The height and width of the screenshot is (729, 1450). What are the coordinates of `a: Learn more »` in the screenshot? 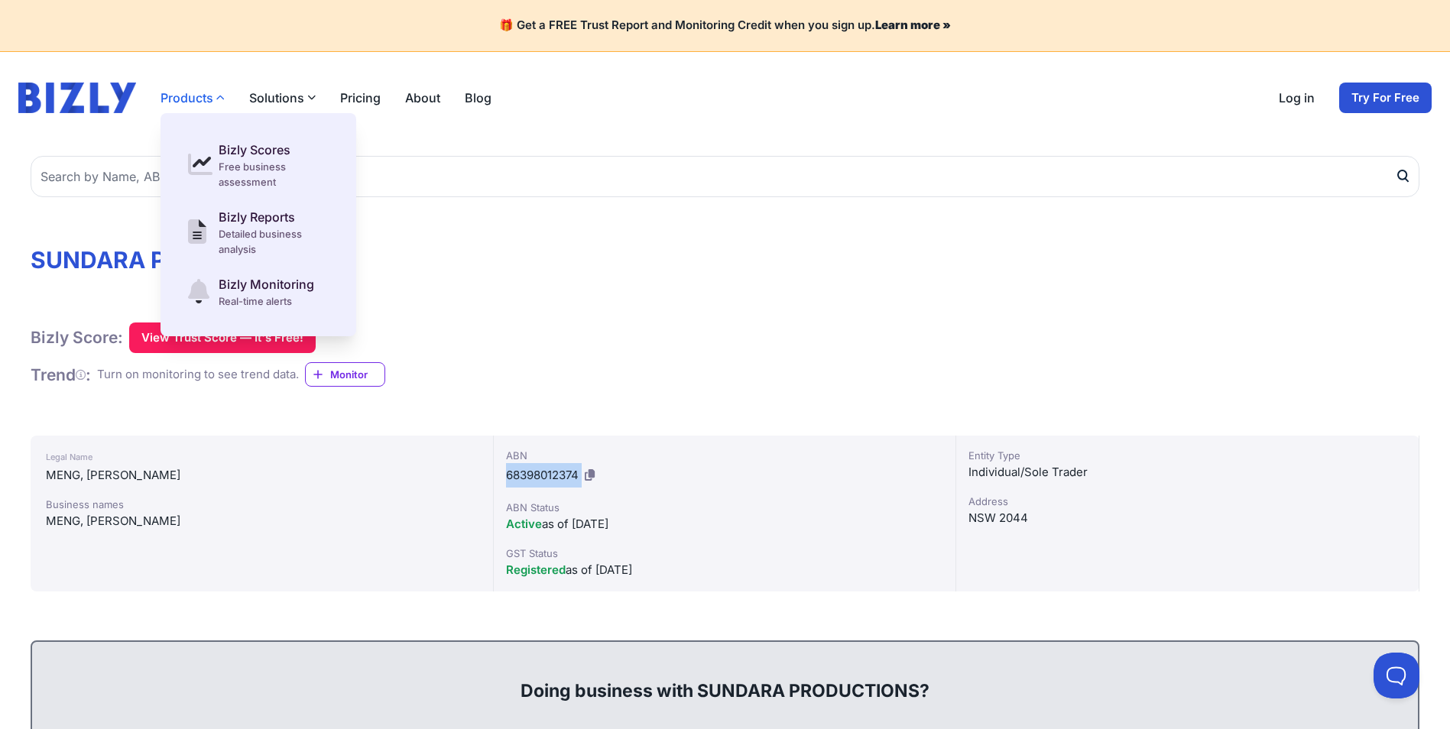 It's located at (913, 24).